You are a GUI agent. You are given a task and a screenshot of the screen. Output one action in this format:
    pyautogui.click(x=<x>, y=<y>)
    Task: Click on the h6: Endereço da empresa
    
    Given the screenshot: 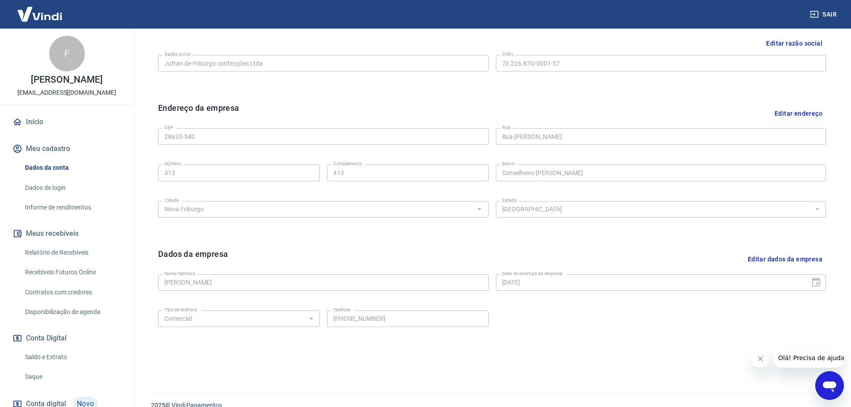 What is the action you would take?
    pyautogui.click(x=199, y=113)
    